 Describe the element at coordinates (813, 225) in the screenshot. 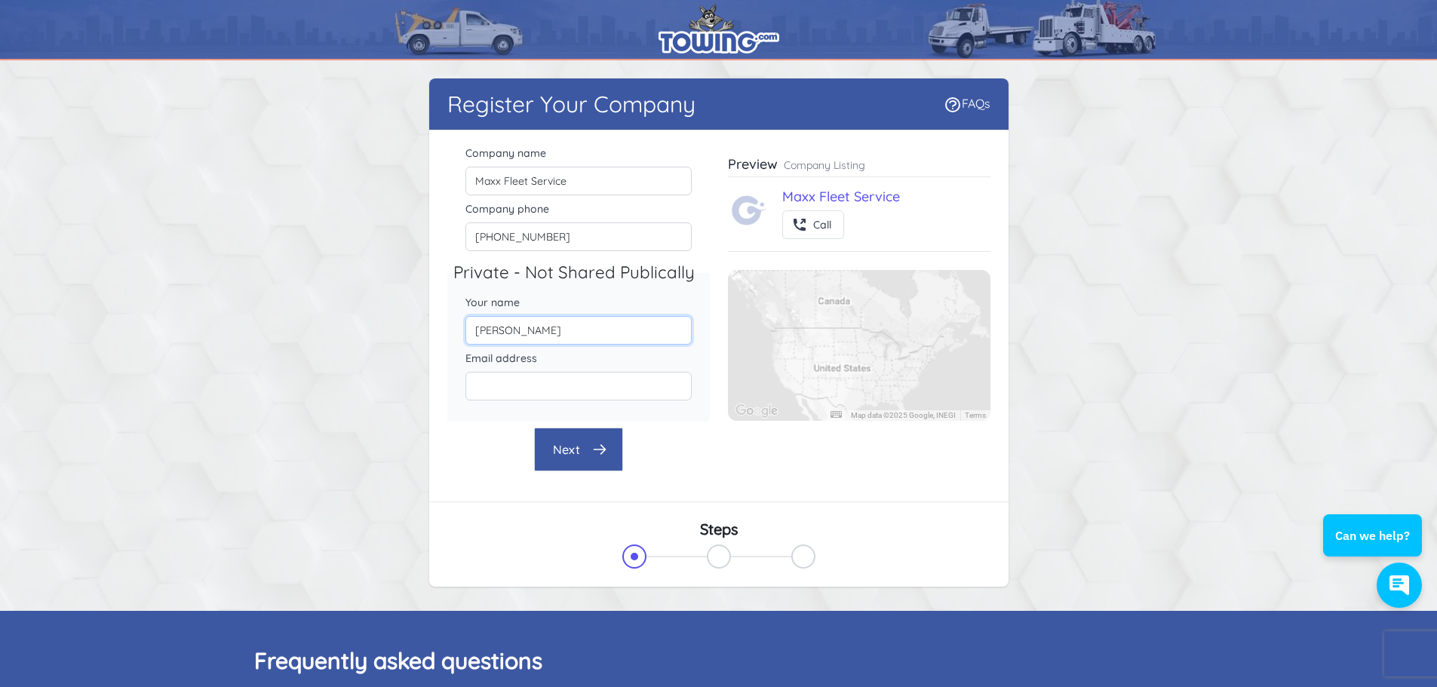

I see `button: Call` at that location.